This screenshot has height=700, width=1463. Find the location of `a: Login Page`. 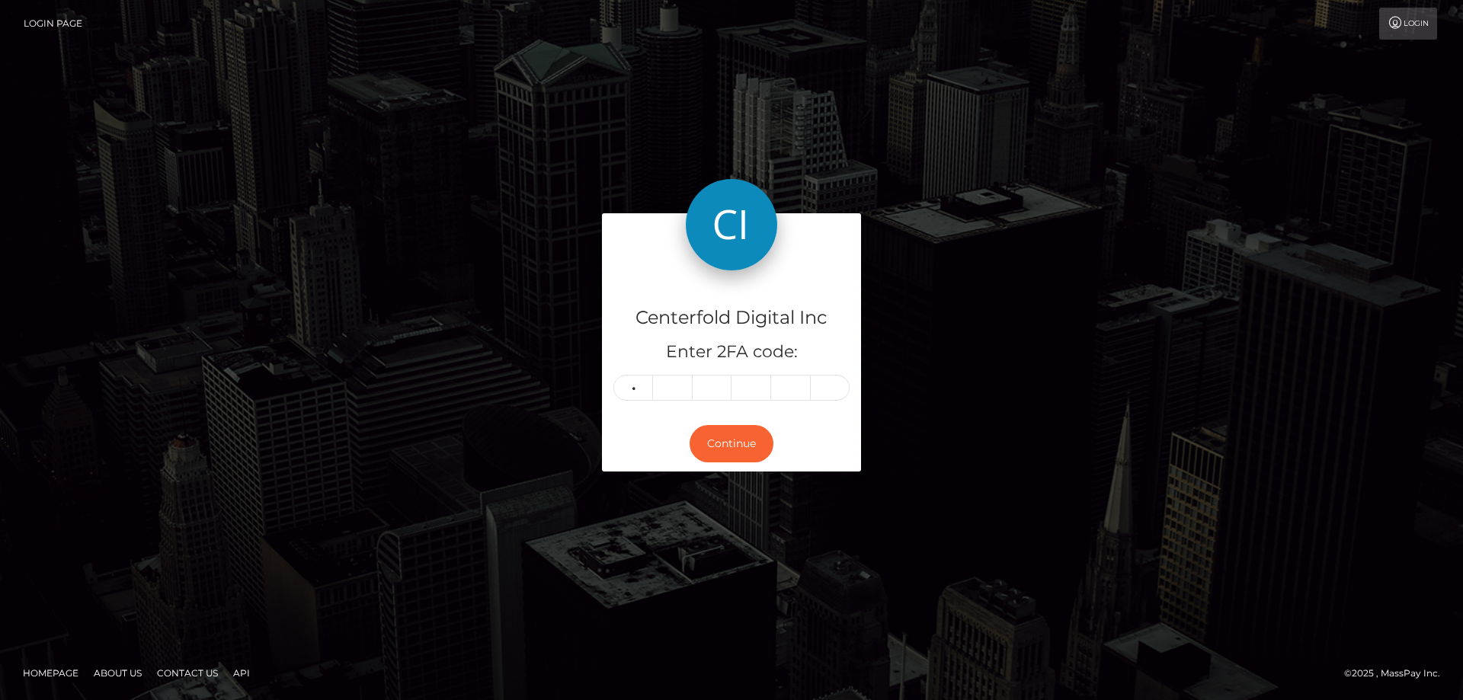

a: Login Page is located at coordinates (53, 24).